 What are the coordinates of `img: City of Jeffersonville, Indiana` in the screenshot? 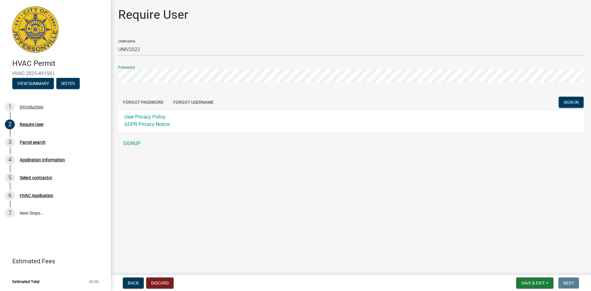 It's located at (35, 30).